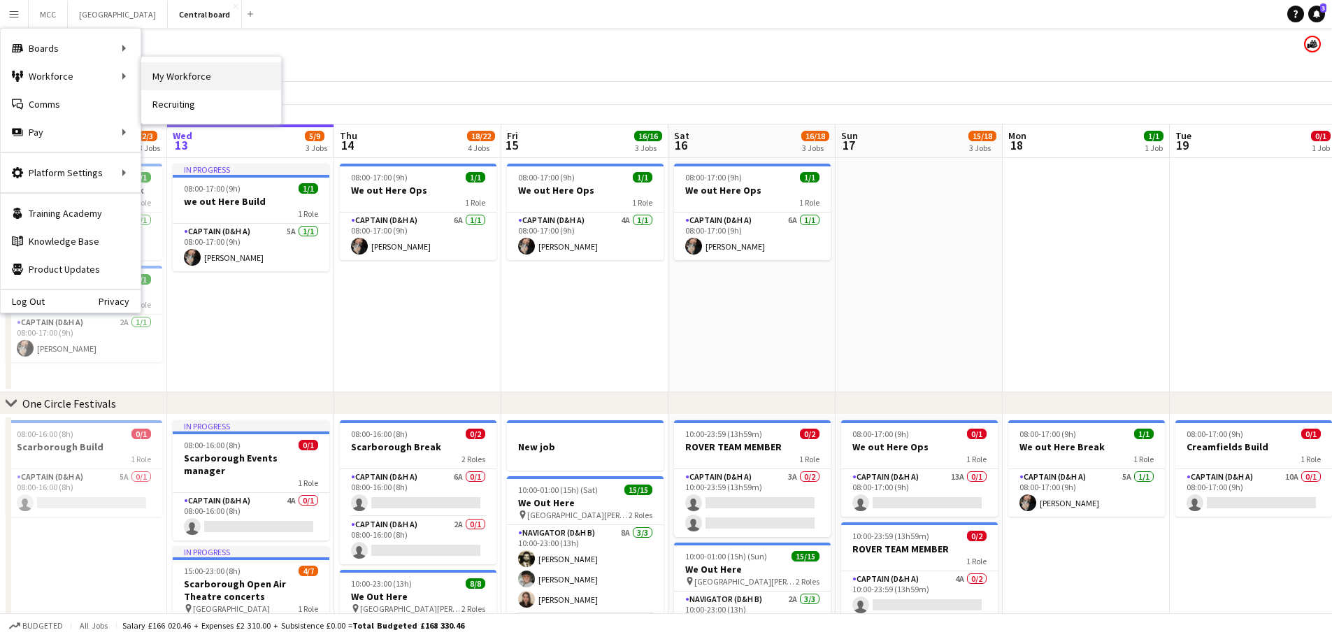 The width and height of the screenshot is (1332, 637). I want to click on div: In progress08:00-16:00 (8h)0/1Scarborough Events manager1 RoleCaptain (D&H A)4A0/108:00-16:00 (8h), so click(251, 480).